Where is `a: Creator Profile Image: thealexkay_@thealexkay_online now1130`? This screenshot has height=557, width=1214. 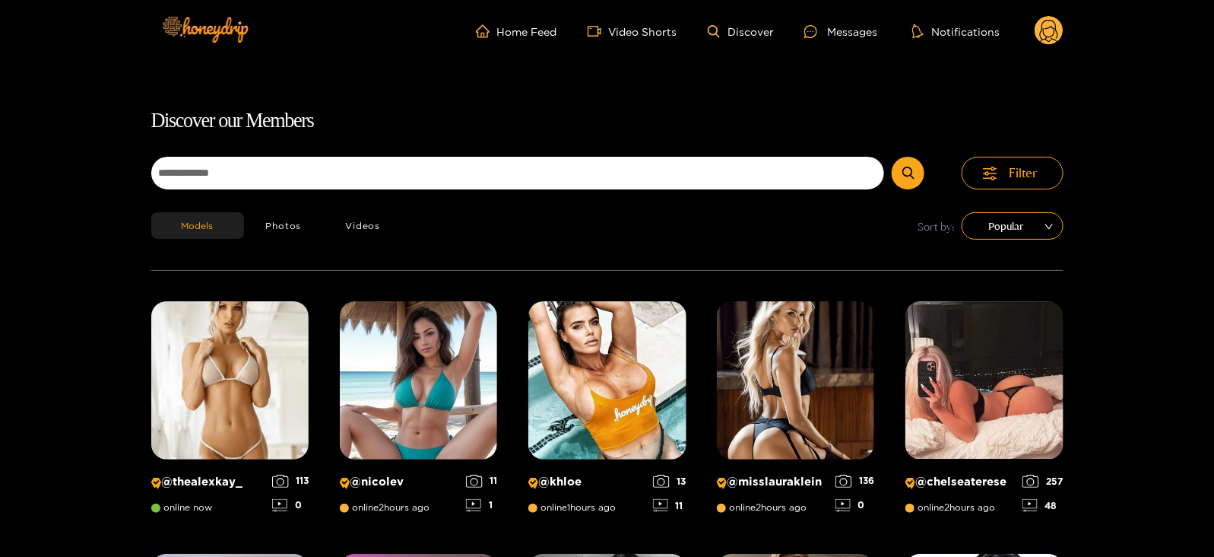 a: Creator Profile Image: thealexkay_@thealexkay_online now1130 is located at coordinates (230, 412).